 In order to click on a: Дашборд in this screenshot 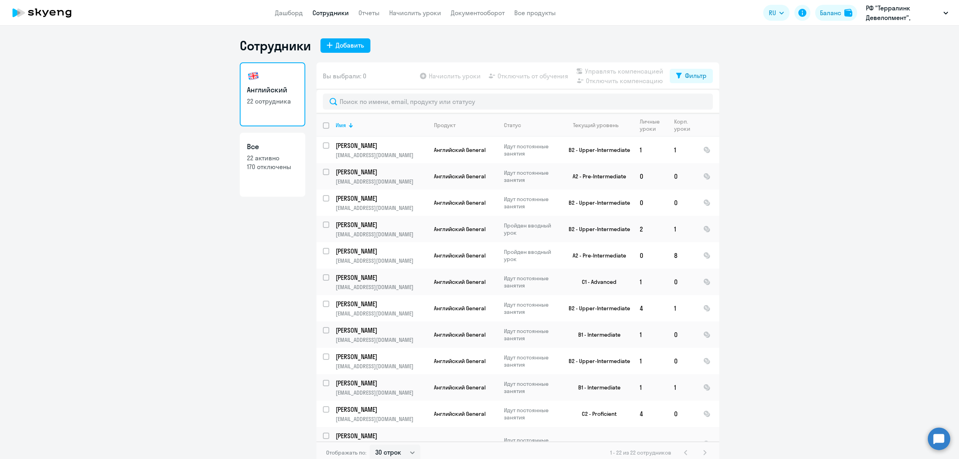, I will do `click(289, 13)`.